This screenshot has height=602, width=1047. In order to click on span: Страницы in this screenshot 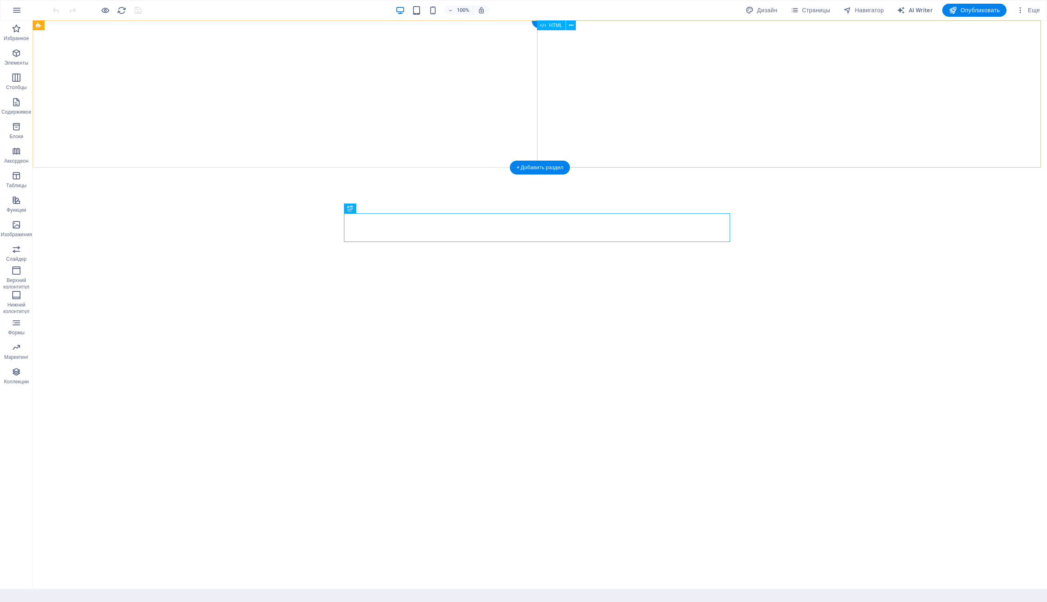, I will do `click(810, 10)`.